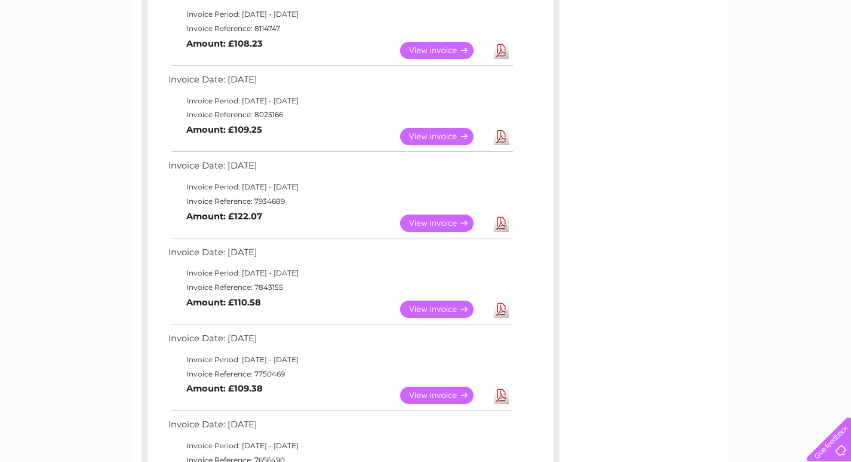 This screenshot has width=851, height=462. I want to click on a: Water, so click(652, 55).